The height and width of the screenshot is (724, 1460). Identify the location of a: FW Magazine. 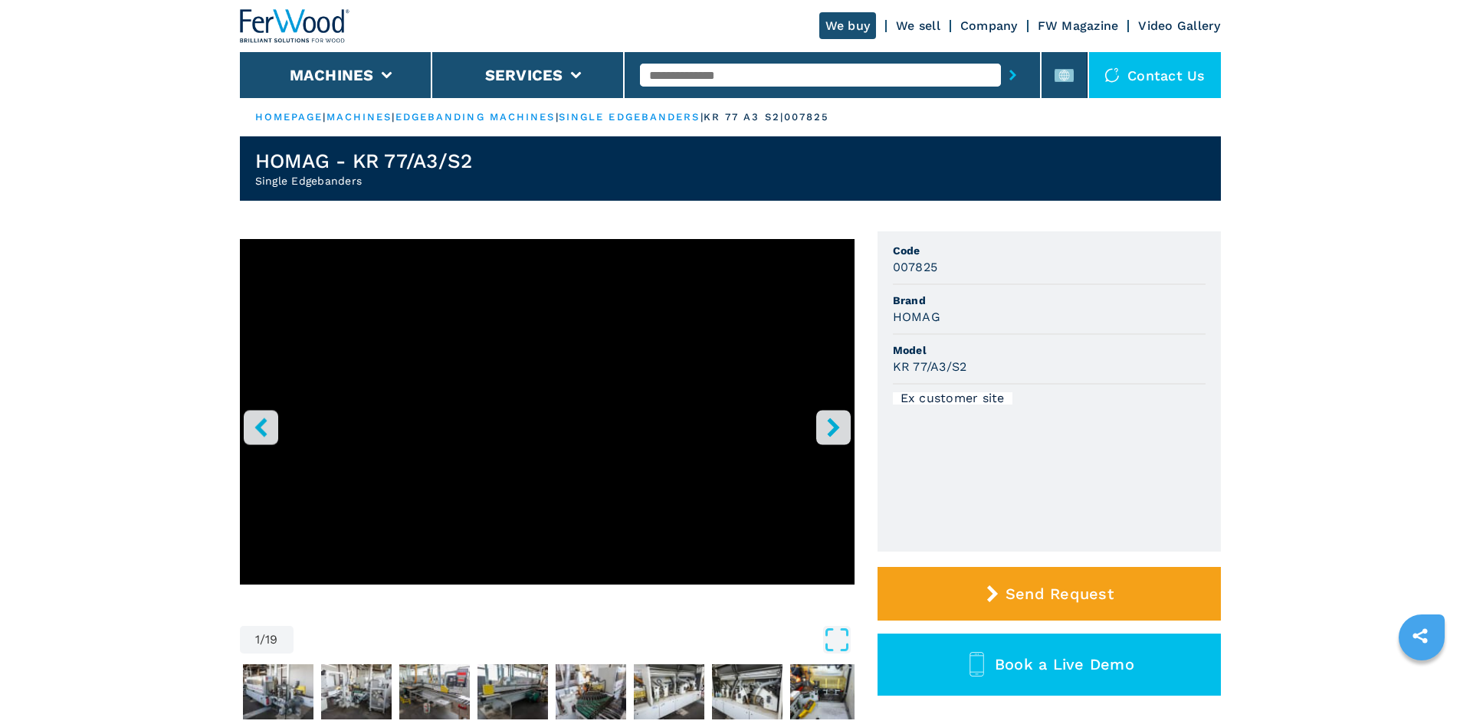
(1078, 25).